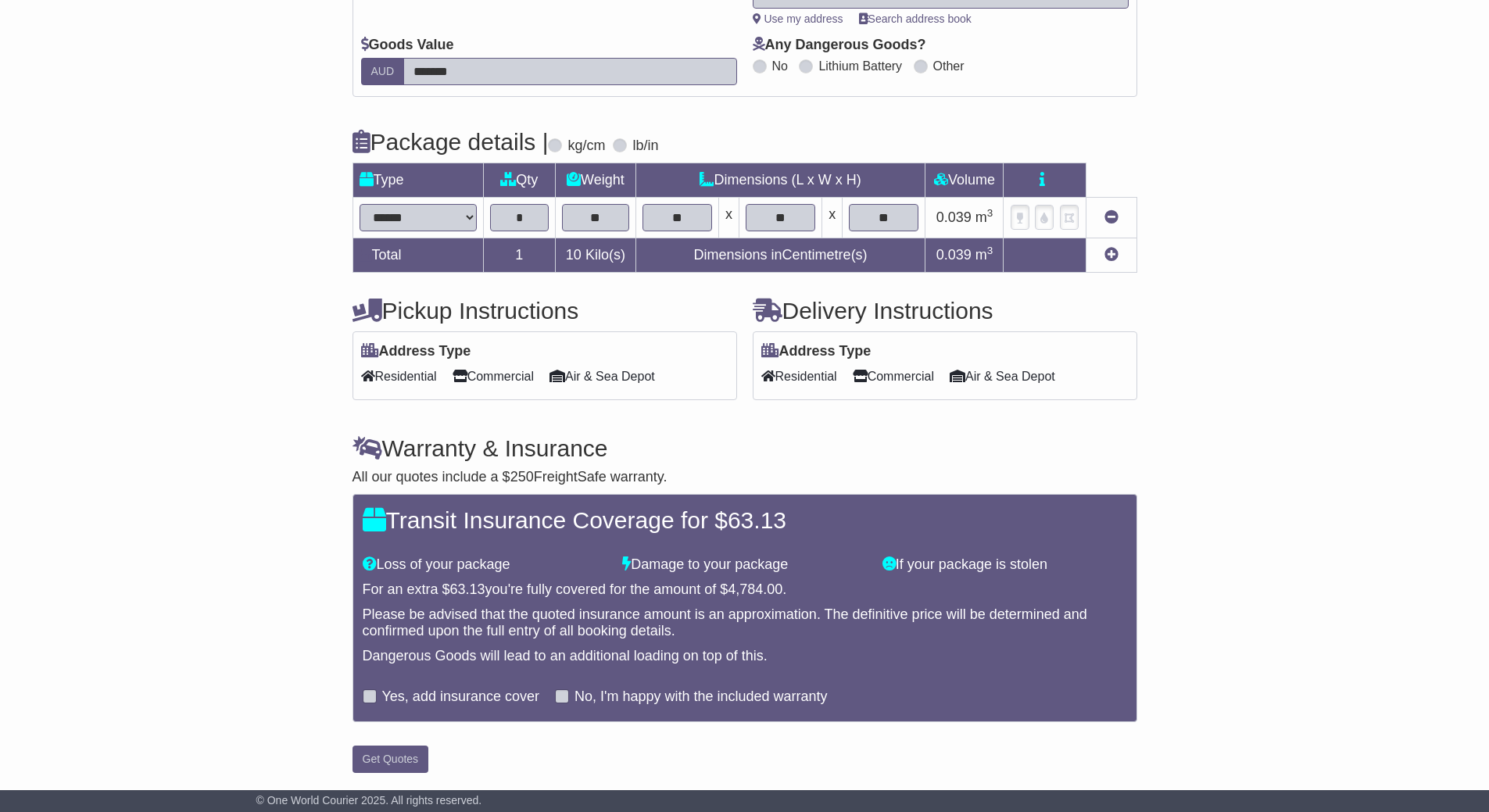  I want to click on h4: Transit Insurance Coverage for $, so click(745, 520).